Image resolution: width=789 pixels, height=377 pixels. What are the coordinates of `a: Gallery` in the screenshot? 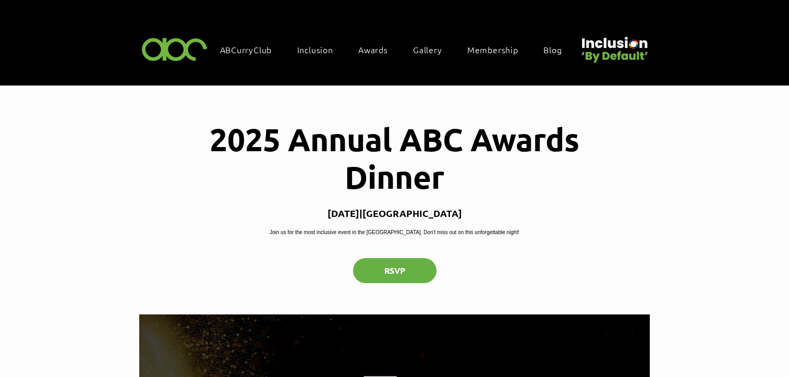 It's located at (433, 50).